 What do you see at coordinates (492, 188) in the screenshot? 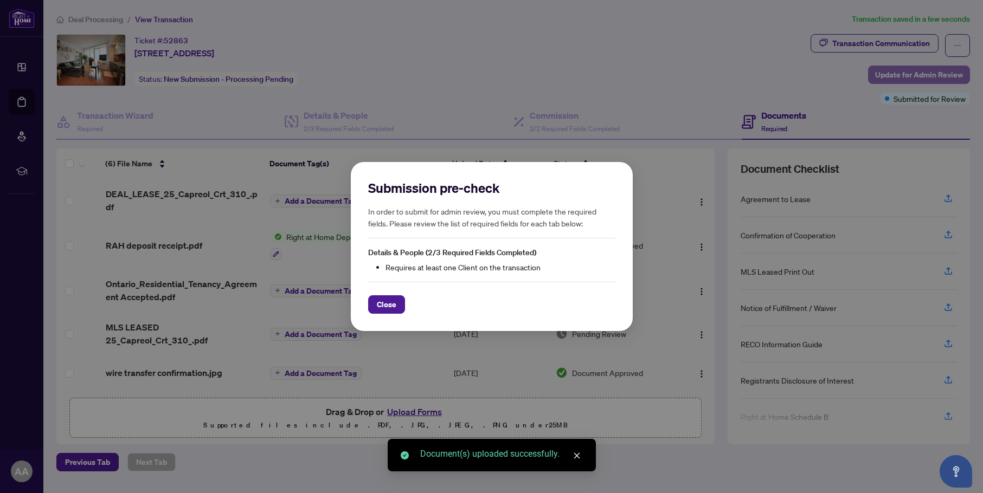
I see `h2: Submission pre-check` at bounding box center [492, 188].